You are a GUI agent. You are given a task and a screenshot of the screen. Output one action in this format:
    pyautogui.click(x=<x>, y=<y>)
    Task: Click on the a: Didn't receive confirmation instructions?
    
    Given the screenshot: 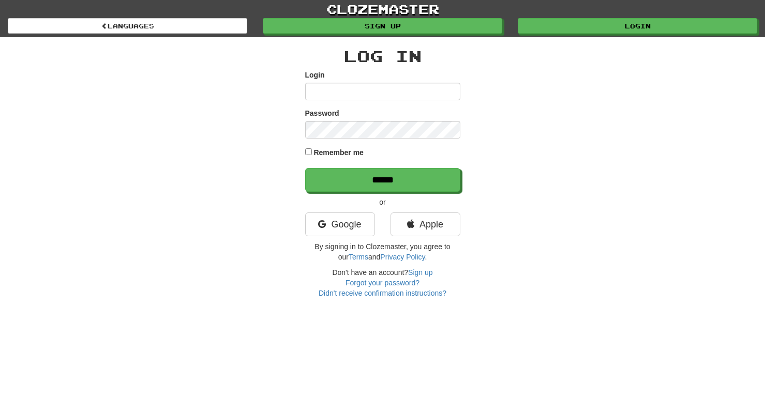 What is the action you would take?
    pyautogui.click(x=382, y=293)
    